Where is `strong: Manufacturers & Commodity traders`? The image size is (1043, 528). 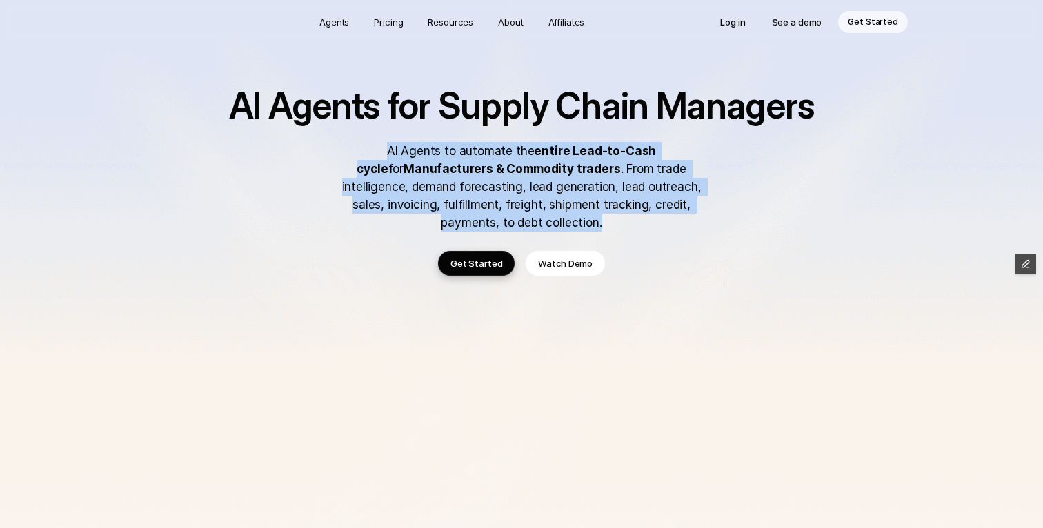
strong: Manufacturers & Commodity traders is located at coordinates (512, 169).